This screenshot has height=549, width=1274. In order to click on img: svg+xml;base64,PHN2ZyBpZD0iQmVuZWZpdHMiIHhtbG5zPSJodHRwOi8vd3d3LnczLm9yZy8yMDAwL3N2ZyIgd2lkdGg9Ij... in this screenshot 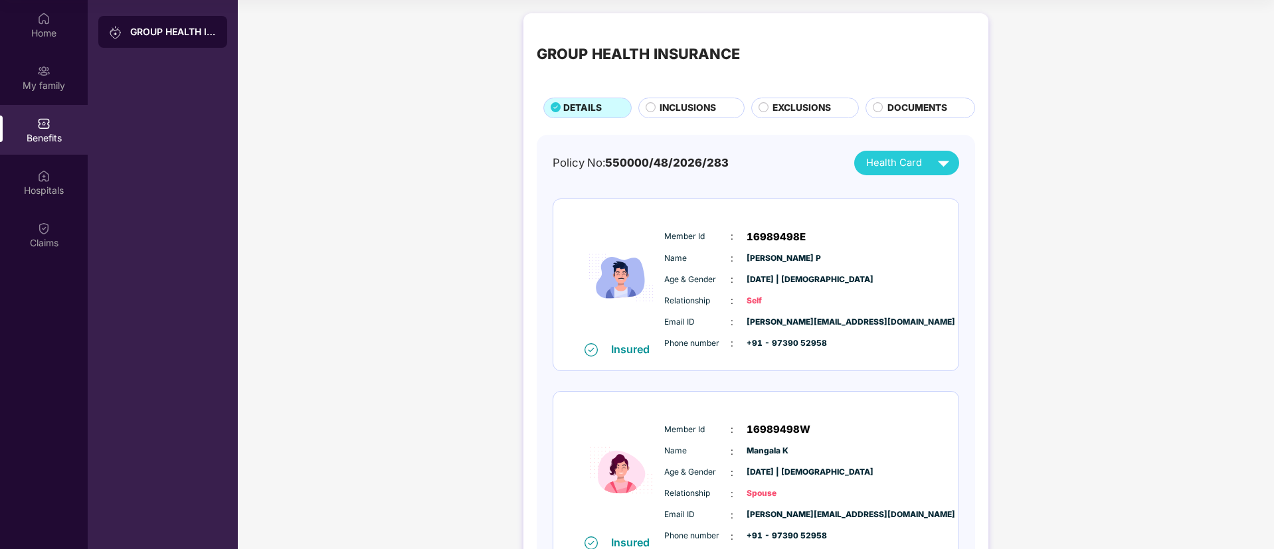, I will do `click(44, 124)`.